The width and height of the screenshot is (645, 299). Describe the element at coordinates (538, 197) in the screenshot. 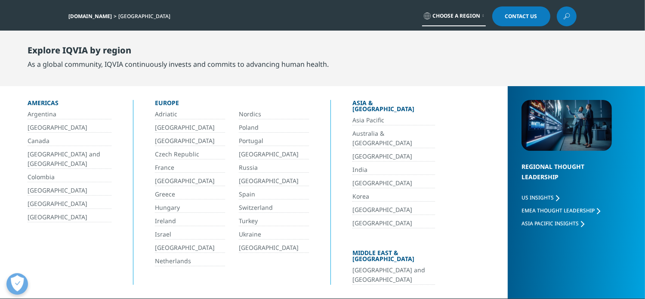

I see `span: US Insights` at that location.